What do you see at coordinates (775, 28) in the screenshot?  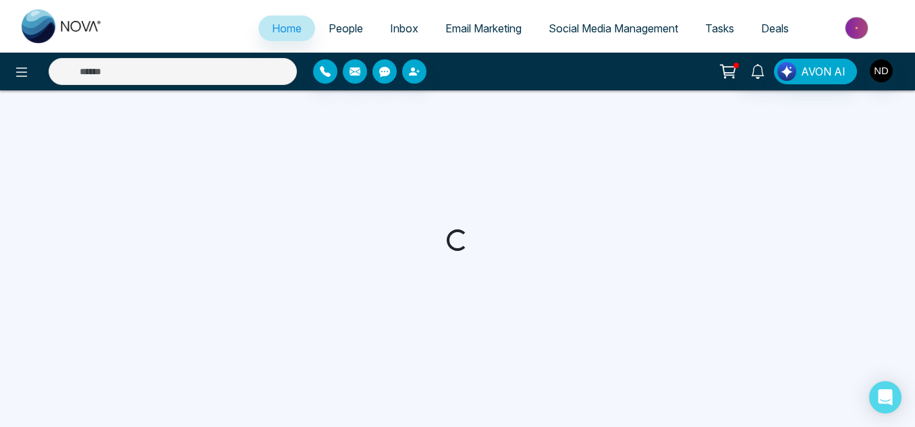 I see `a: Deals` at bounding box center [775, 28].